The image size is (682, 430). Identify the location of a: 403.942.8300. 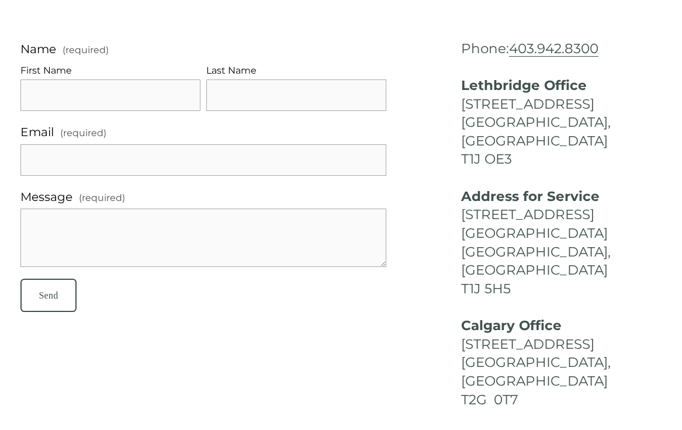
(554, 49).